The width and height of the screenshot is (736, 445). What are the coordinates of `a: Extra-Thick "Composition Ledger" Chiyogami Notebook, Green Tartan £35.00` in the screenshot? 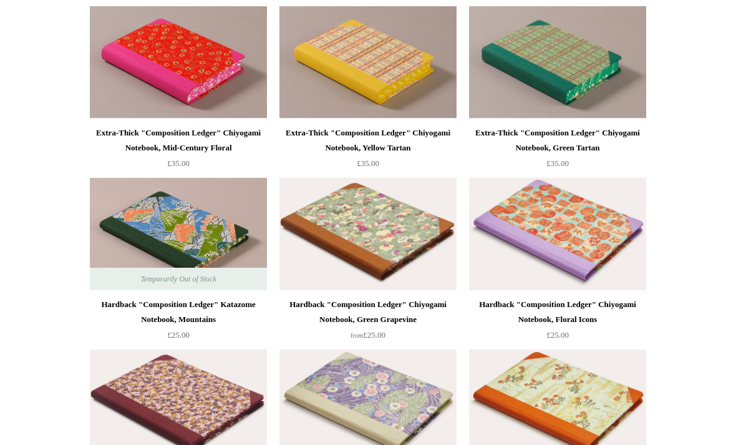 It's located at (557, 151).